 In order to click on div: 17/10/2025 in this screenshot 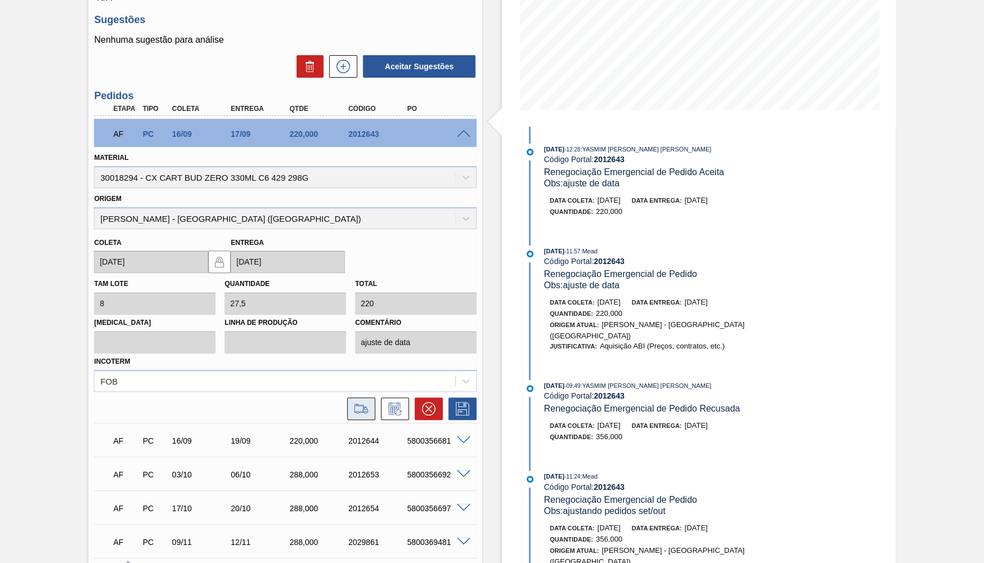, I will do `click(202, 508)`.